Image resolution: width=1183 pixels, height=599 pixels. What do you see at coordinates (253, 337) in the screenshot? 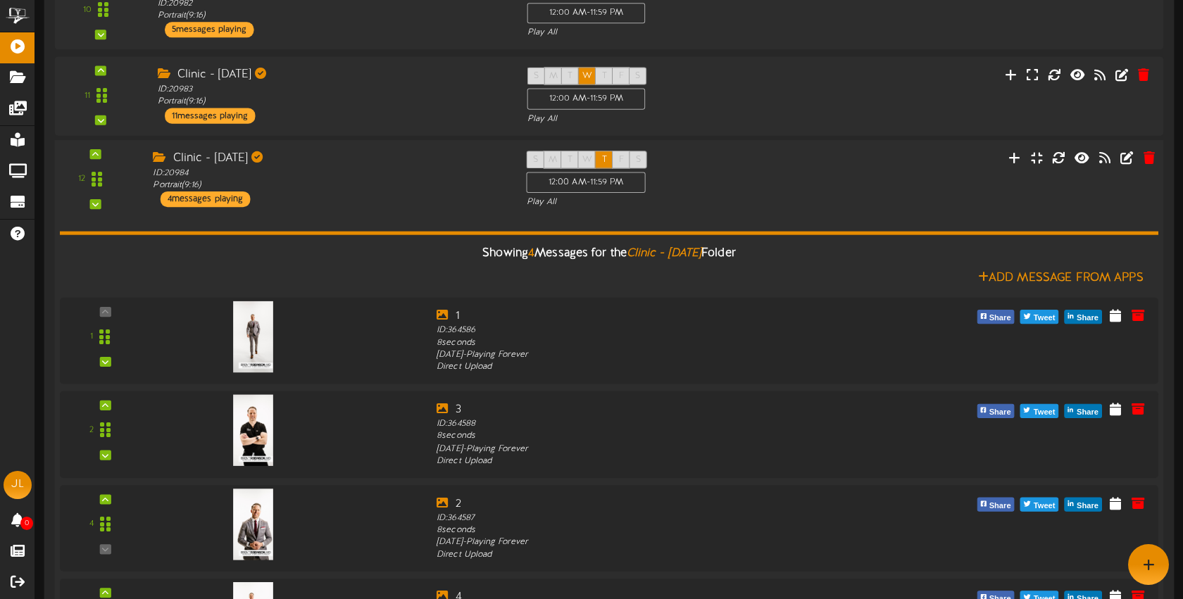
I see `img: 95d7dbec-91b3-4853-b900-d646d88e1f10.jpg` at bounding box center [253, 337].